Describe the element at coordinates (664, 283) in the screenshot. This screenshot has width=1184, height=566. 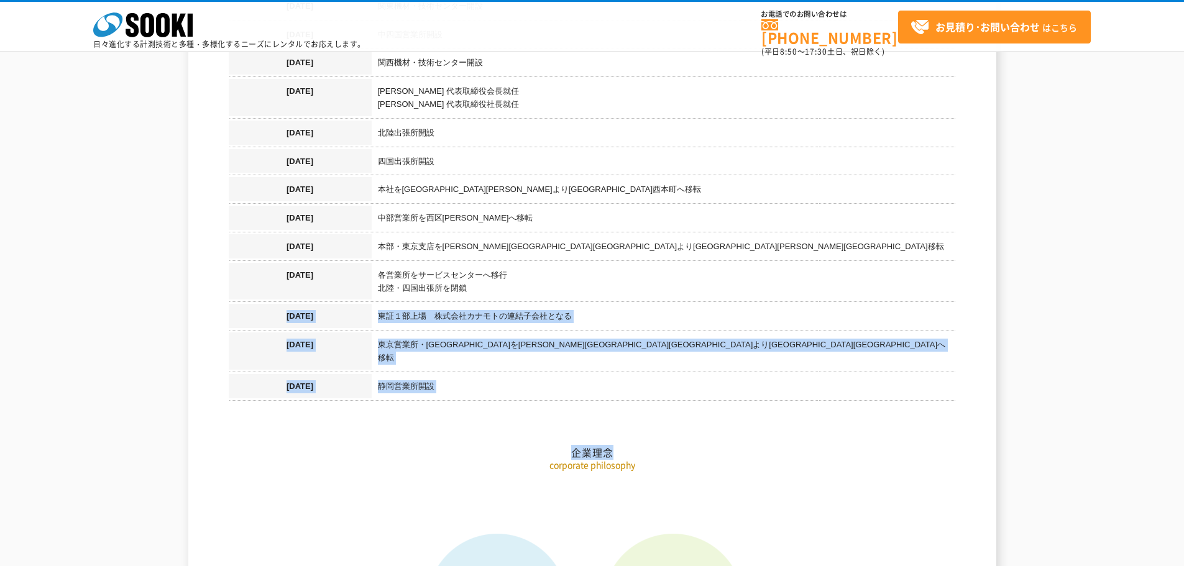
I see `td: 各営業所をサービスセンターへ移行 北陸・四国出張所を閉鎖` at that location.